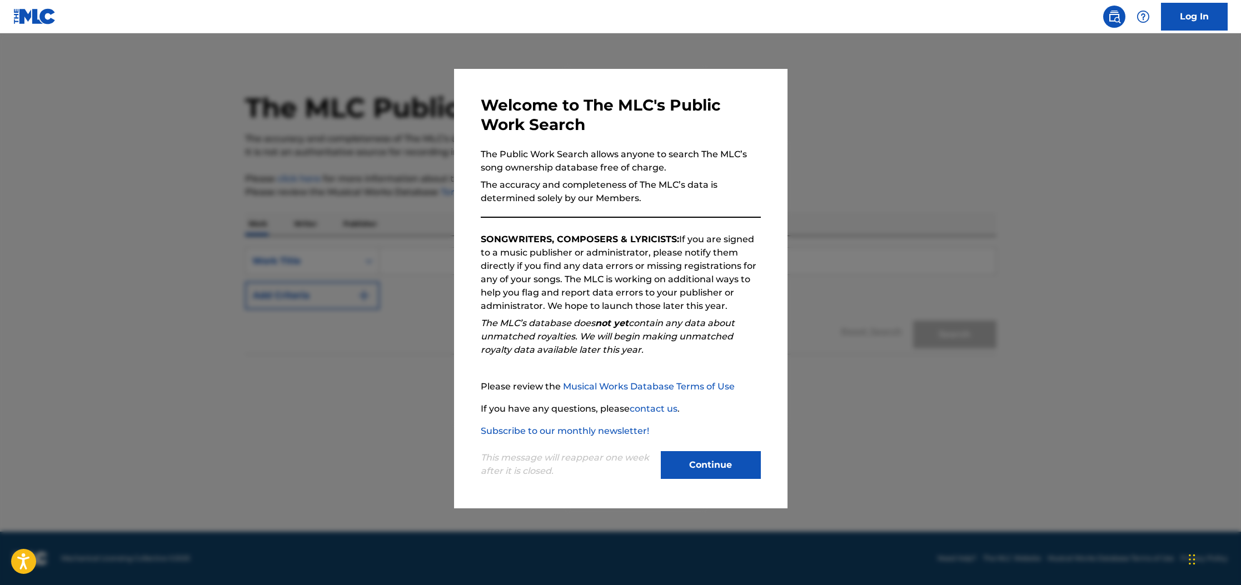 The width and height of the screenshot is (1241, 585). Describe the element at coordinates (1213, 558) in the screenshot. I see `div: Chat Widget` at that location.